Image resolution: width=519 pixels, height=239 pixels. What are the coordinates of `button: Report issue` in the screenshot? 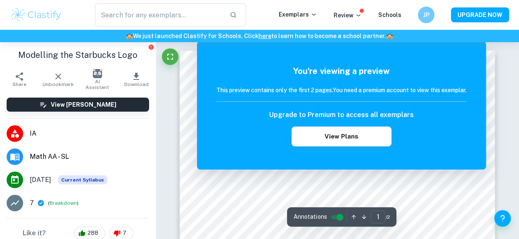 It's located at (151, 47).